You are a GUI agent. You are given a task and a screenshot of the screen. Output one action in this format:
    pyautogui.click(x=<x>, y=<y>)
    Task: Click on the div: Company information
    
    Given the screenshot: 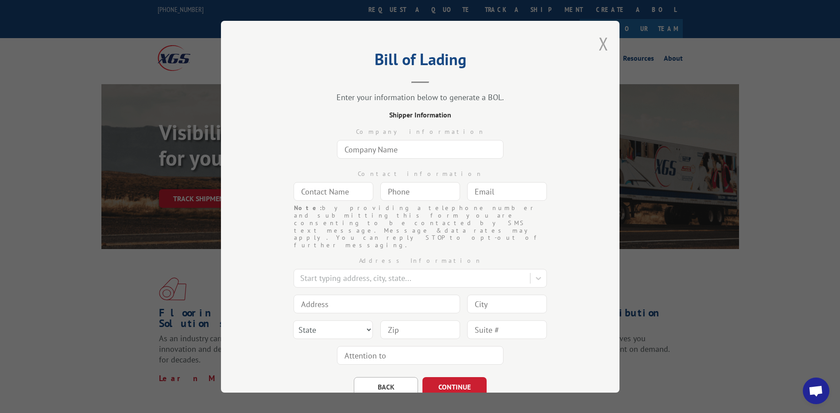 What is the action you would take?
    pyautogui.click(x=420, y=131)
    